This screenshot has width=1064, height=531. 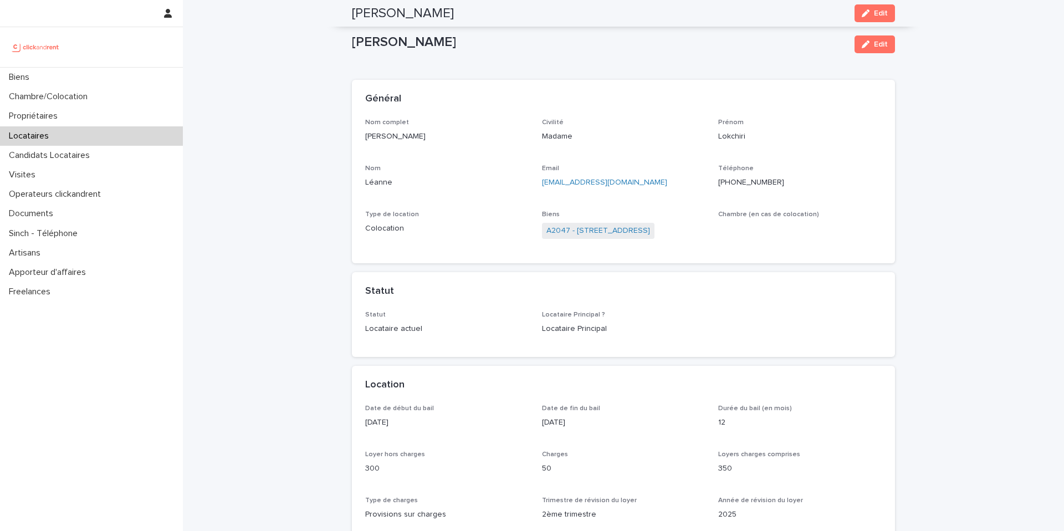 What do you see at coordinates (589, 501) in the screenshot?
I see `span: Trimestre de révision du loyer` at bounding box center [589, 501].